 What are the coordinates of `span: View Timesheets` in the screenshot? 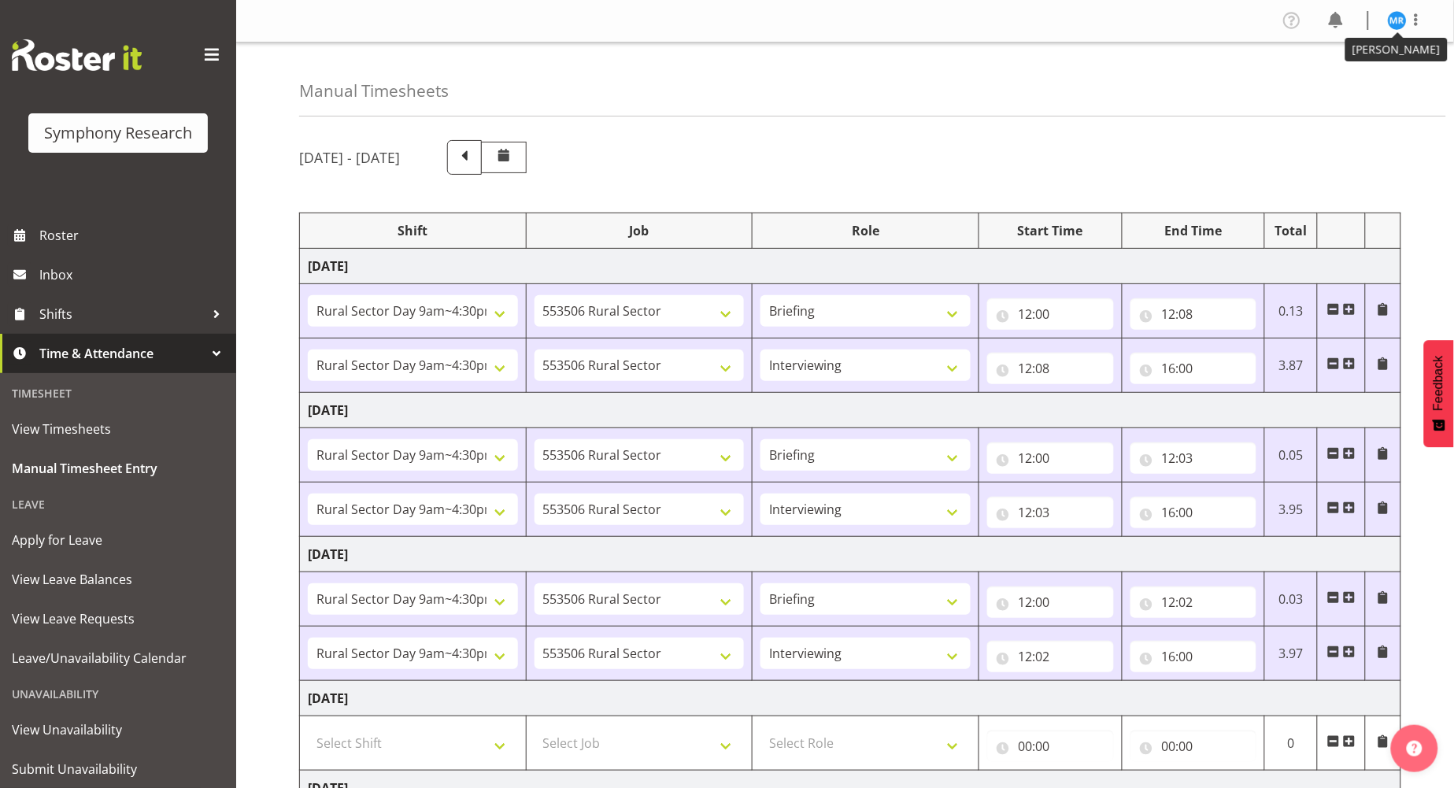 It's located at (118, 429).